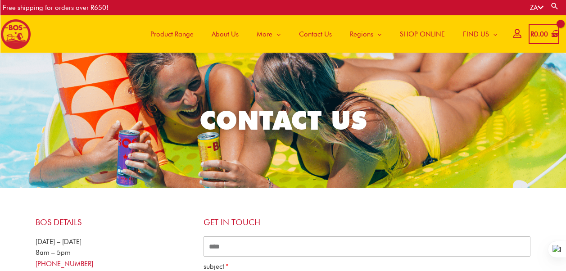 This screenshot has width=566, height=271. What do you see at coordinates (264, 34) in the screenshot?
I see `span: More` at bounding box center [264, 34].